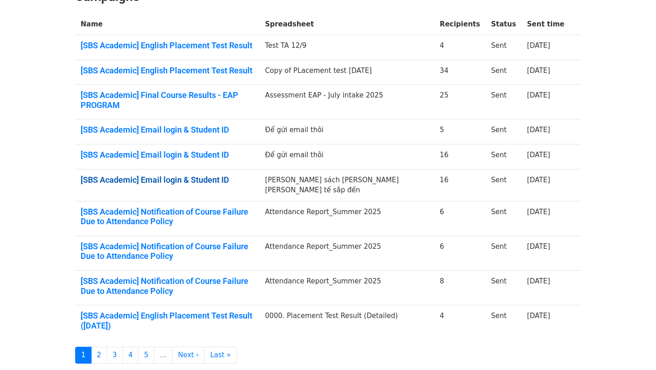  I want to click on td: Assessment EAP - July intake 2025, so click(347, 102).